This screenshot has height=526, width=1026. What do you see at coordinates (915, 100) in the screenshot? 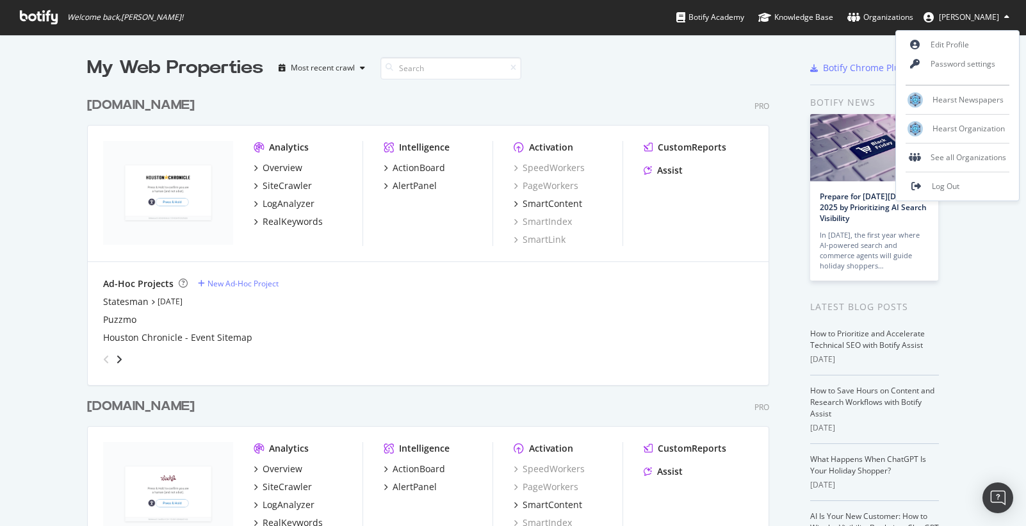
I see `img: Hearst Newspapers` at bounding box center [915, 100].